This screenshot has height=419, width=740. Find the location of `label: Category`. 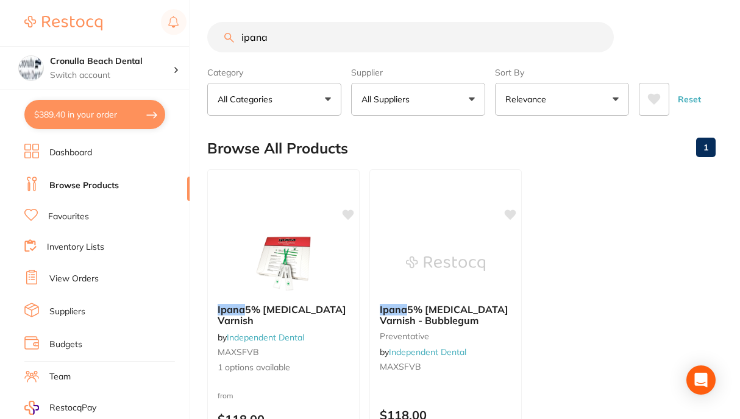

label: Category is located at coordinates (274, 72).